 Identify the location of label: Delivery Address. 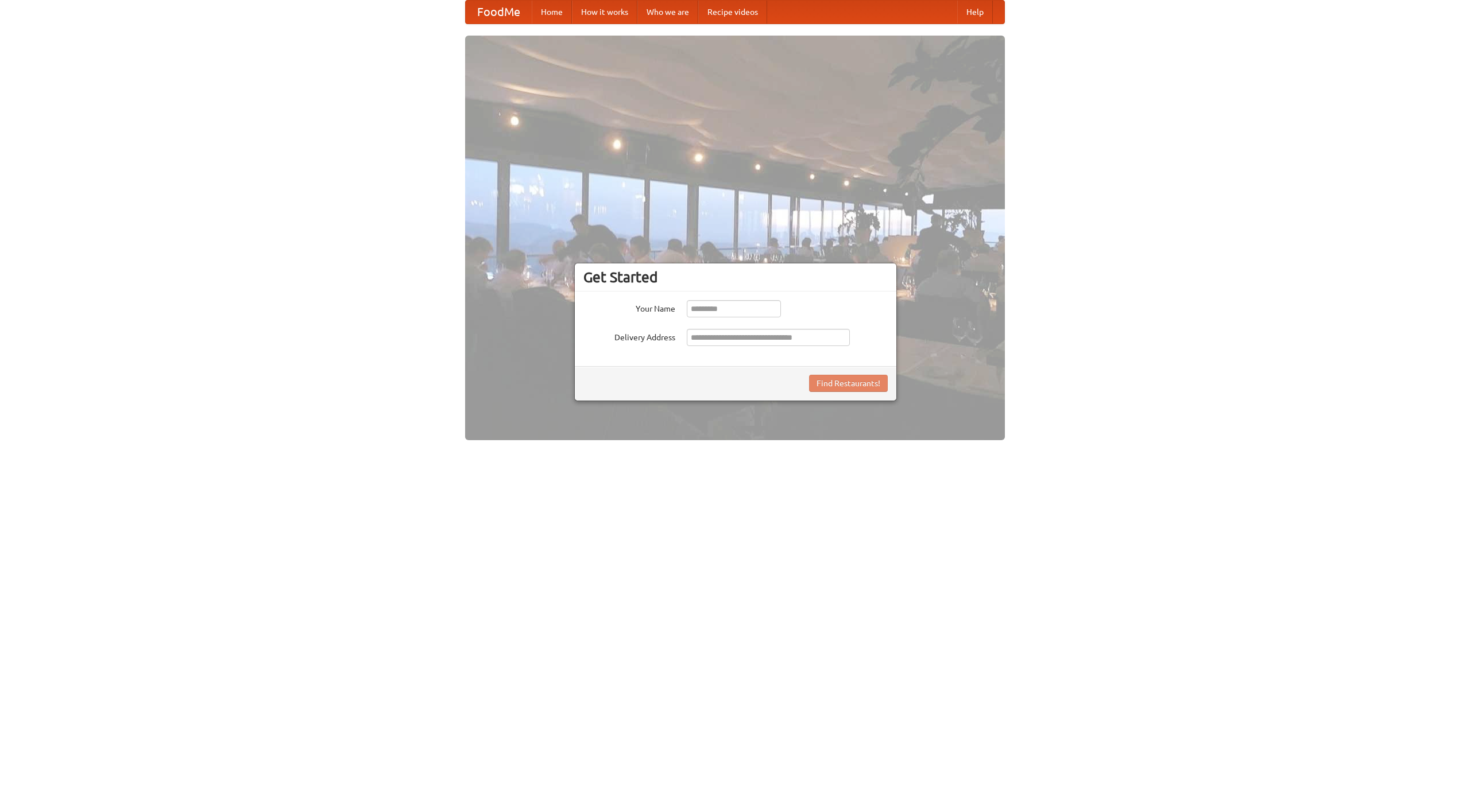
(629, 336).